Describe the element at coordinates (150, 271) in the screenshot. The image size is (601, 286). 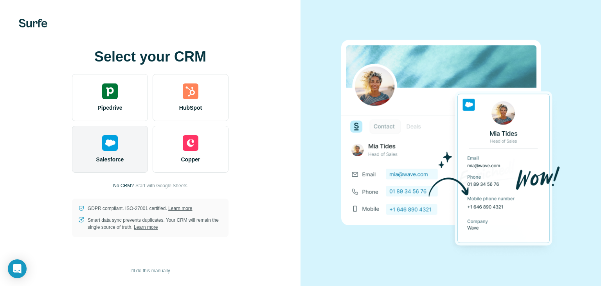
I see `button: I’ll do this manually` at that location.